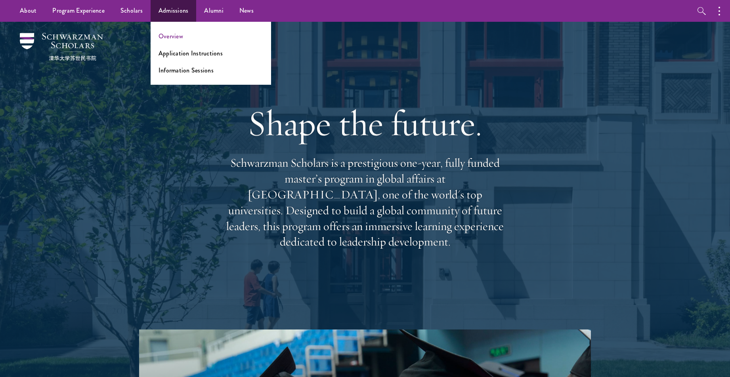 Image resolution: width=730 pixels, height=377 pixels. Describe the element at coordinates (186, 70) in the screenshot. I see `a: Information Sessions` at that location.